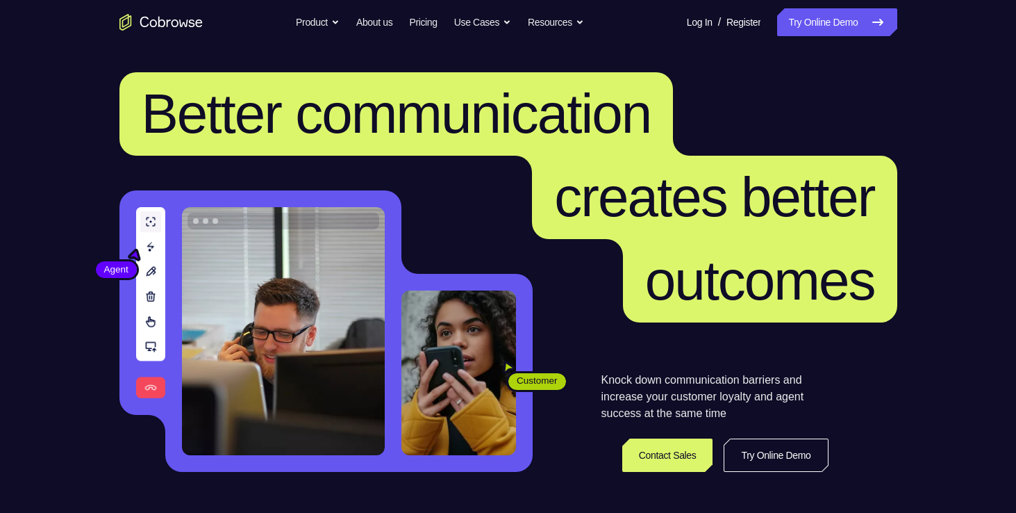 The image size is (1016, 513). What do you see at coordinates (556, 22) in the screenshot?
I see `button: Resources` at bounding box center [556, 22].